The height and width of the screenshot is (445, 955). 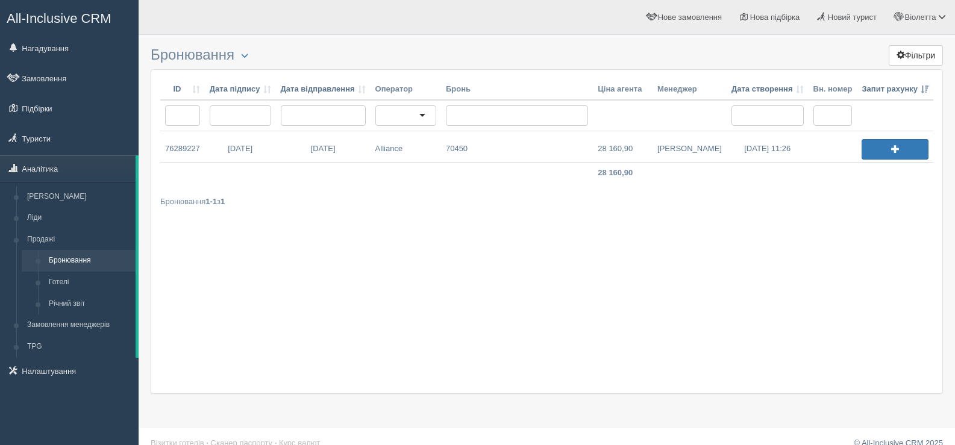 What do you see at coordinates (69, 17) in the screenshot?
I see `a: All-Inclusive CRM` at bounding box center [69, 17].